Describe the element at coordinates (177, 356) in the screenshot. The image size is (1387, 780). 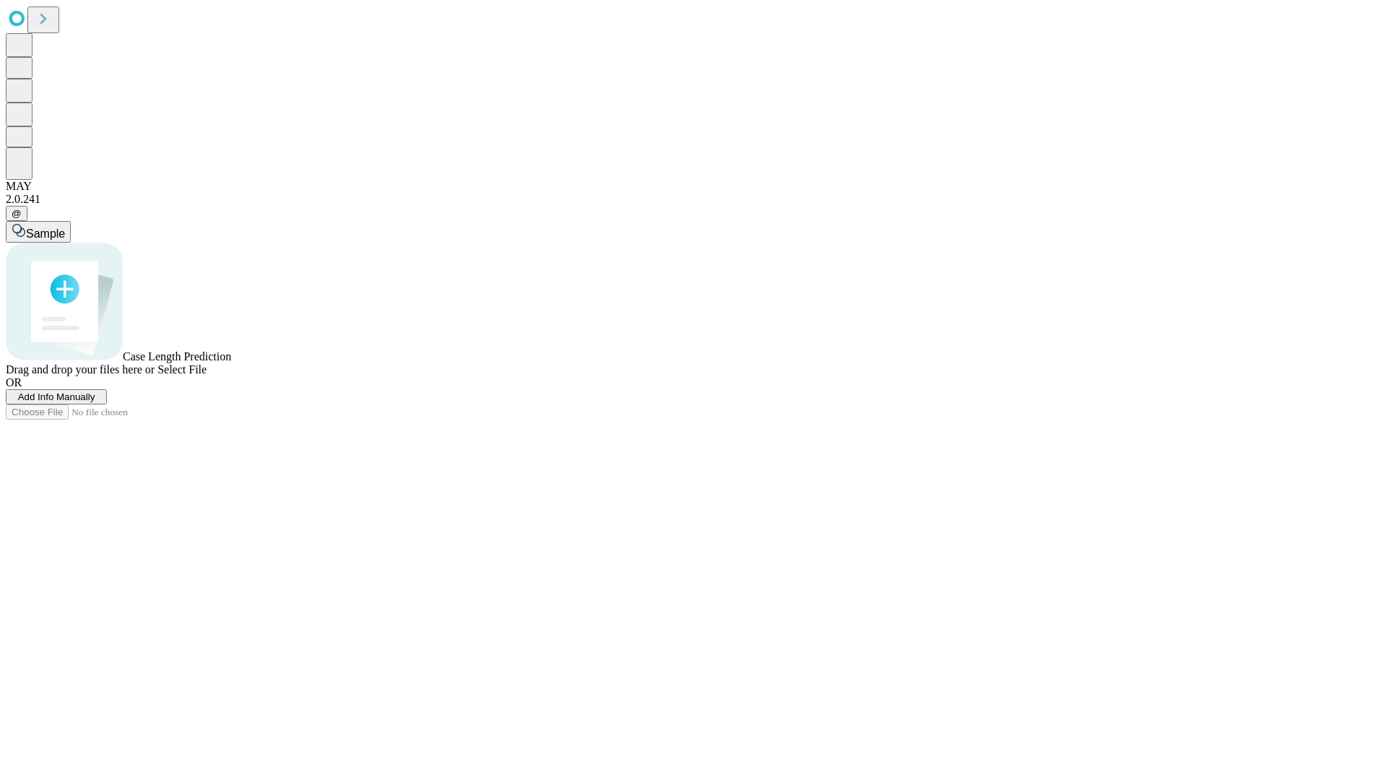
I see `span: Case Length Prediction` at that location.